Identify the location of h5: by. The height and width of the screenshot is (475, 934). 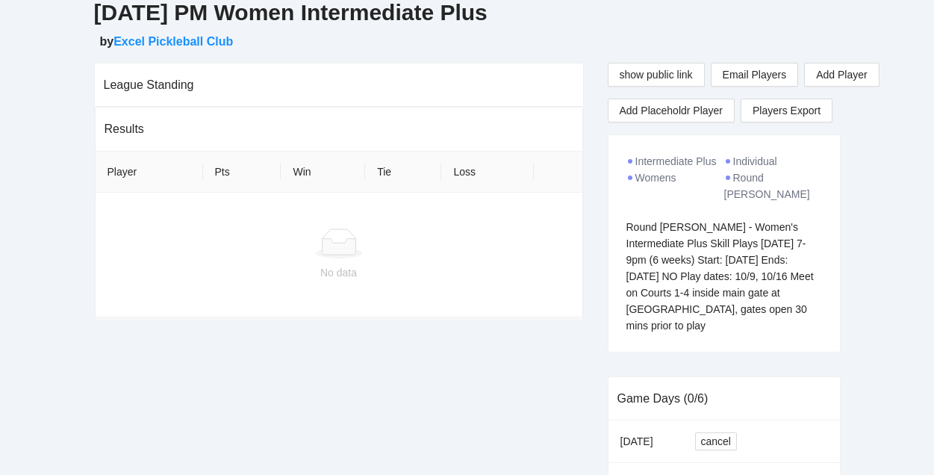
(470, 42).